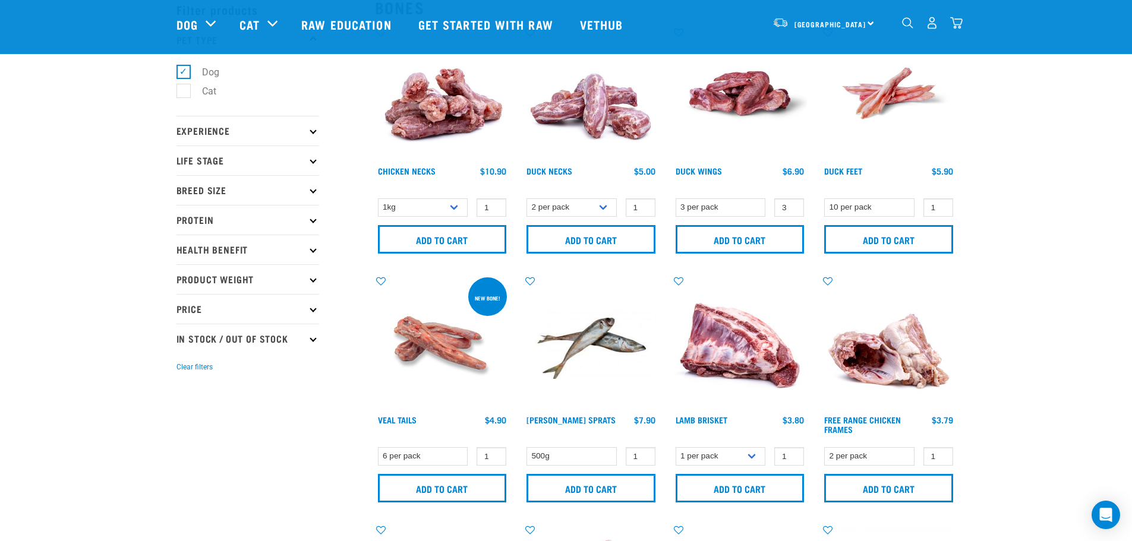 The width and height of the screenshot is (1132, 541). I want to click on a: Duck Feet, so click(843, 171).